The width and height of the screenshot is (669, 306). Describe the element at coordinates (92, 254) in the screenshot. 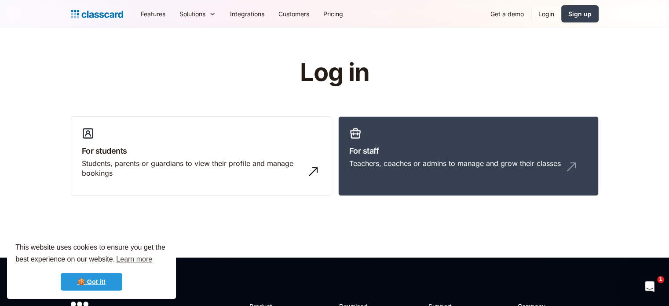

I see `span: This website uses cookies to ensure you get the best experience on our website.` at that location.